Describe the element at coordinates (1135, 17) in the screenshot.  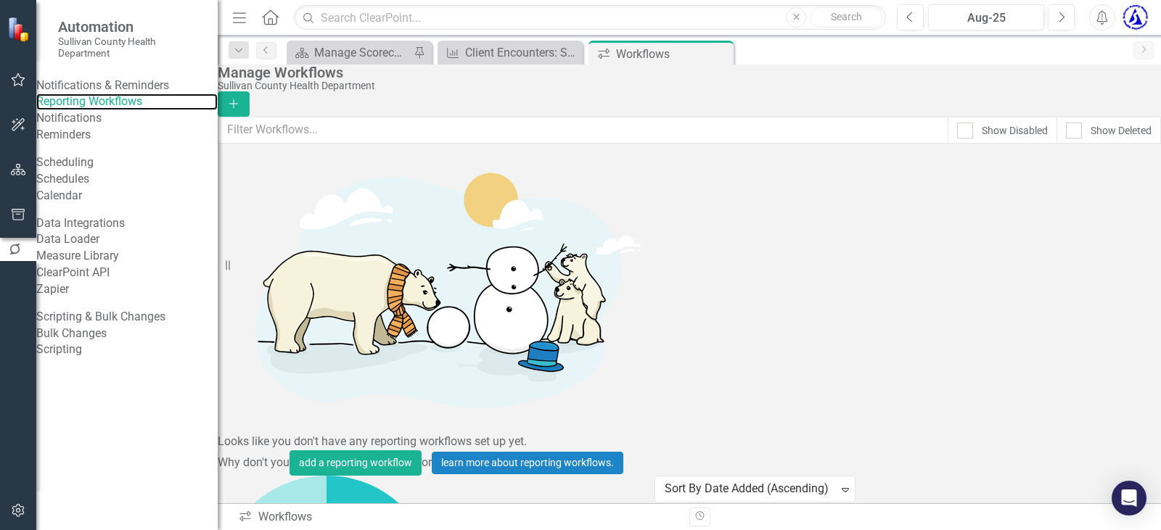
I see `img: Lynsey Gollehon` at that location.